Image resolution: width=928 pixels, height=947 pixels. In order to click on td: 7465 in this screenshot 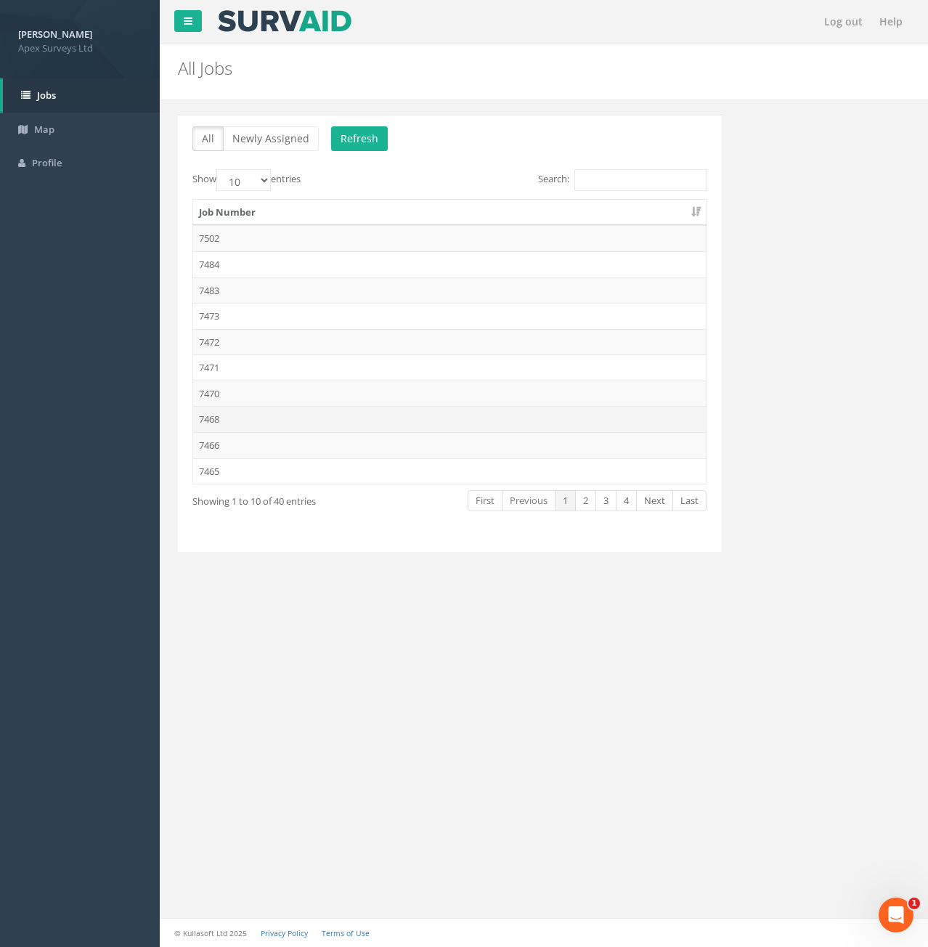, I will do `click(450, 471)`.